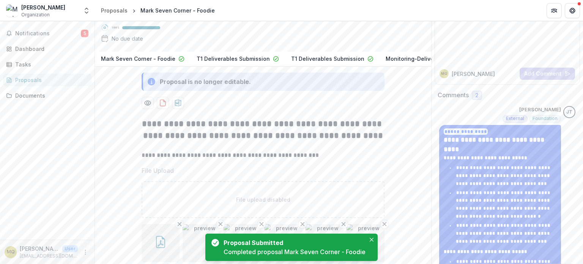 The height and width of the screenshot is (264, 583). What do you see at coordinates (85, 252) in the screenshot?
I see `button: More` at bounding box center [85, 252].